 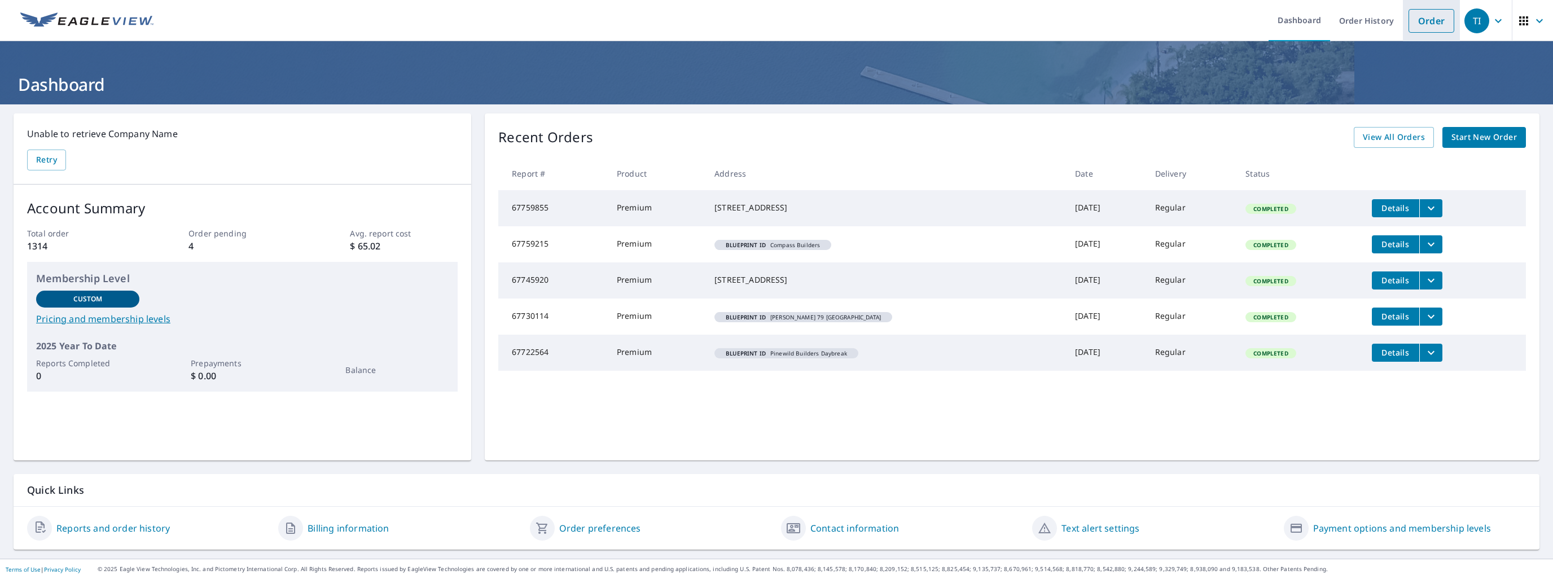 What do you see at coordinates (546, 137) in the screenshot?
I see `p: Recent Orders` at bounding box center [546, 137].